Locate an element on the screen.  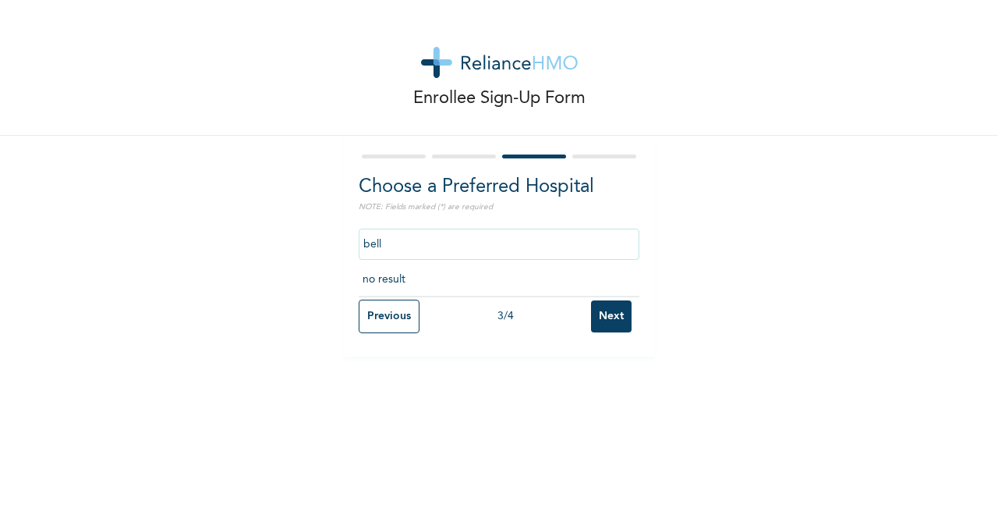
h2: Choose a Preferred Hospital is located at coordinates (499, 187).